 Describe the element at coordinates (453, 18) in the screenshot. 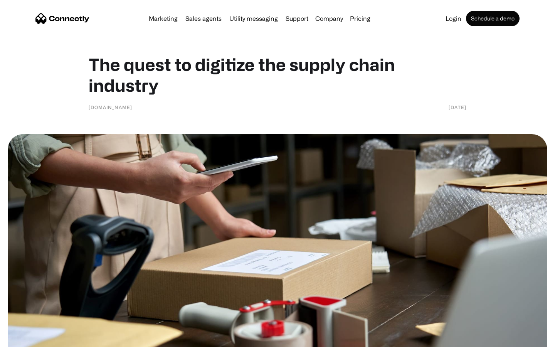

I see `a: Login` at that location.